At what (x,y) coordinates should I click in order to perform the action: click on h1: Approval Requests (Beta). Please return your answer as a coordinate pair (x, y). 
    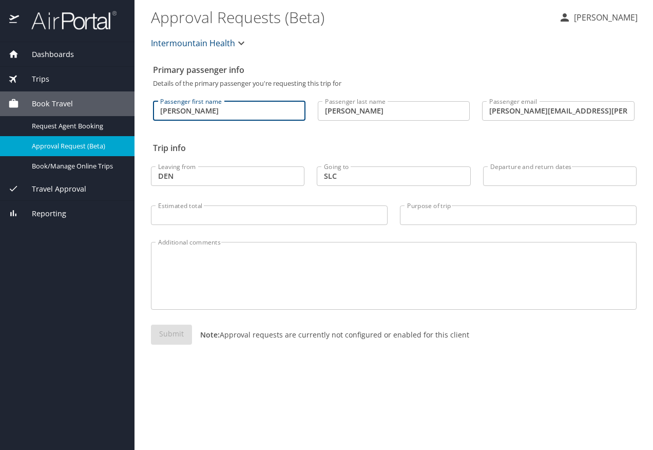
    Looking at the image, I should click on (351, 17).